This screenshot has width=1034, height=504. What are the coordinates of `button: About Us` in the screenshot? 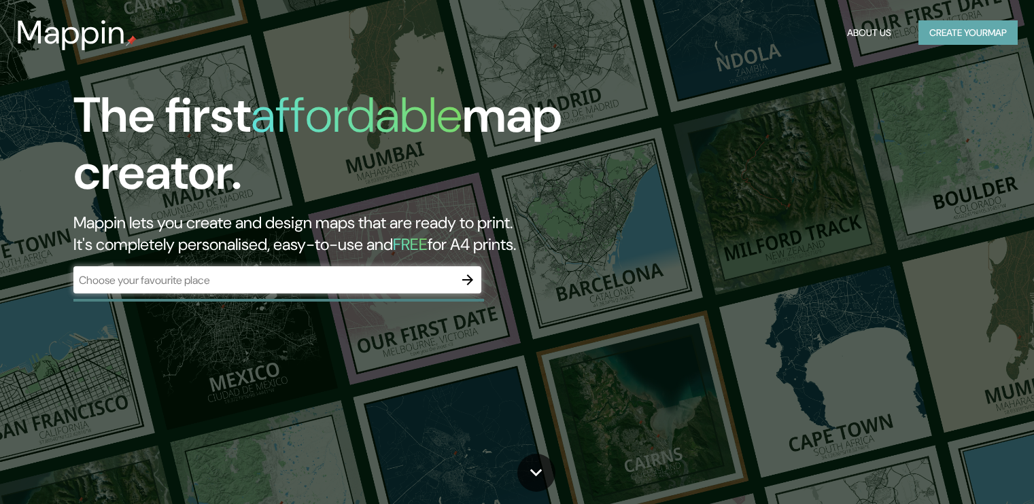 It's located at (869, 33).